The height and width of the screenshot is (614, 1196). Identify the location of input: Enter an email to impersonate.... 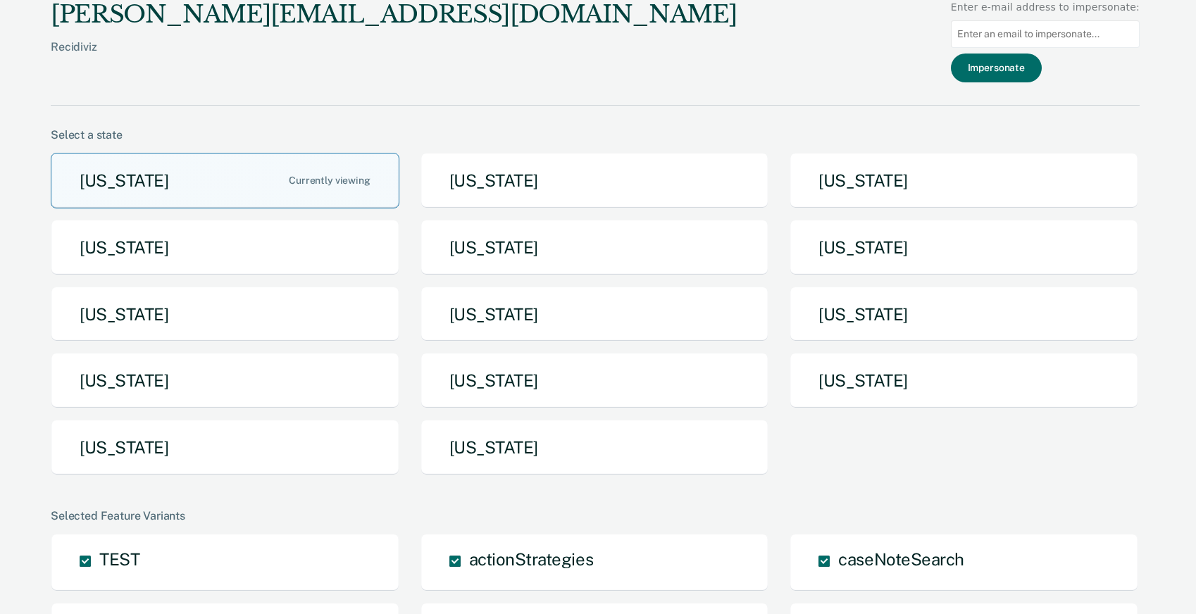
(1045, 34).